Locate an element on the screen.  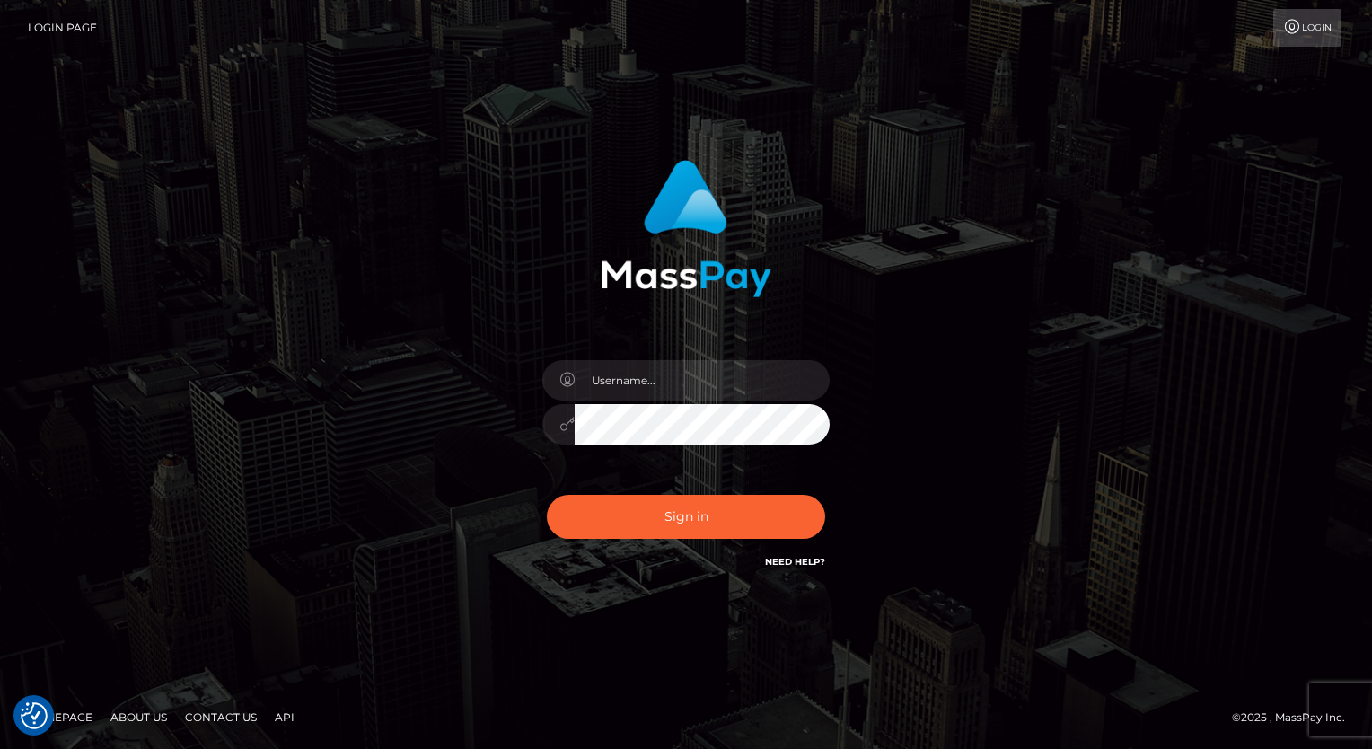
a: Contact Us is located at coordinates (221, 716).